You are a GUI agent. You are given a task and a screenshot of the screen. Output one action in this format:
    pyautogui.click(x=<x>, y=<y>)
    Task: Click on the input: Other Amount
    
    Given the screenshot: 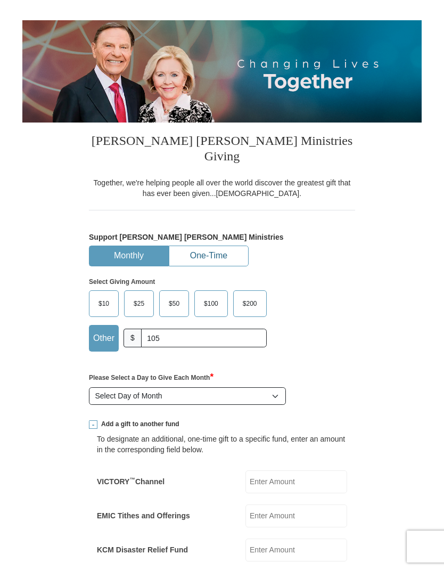 What is the action you would take?
    pyautogui.click(x=204, y=337)
    